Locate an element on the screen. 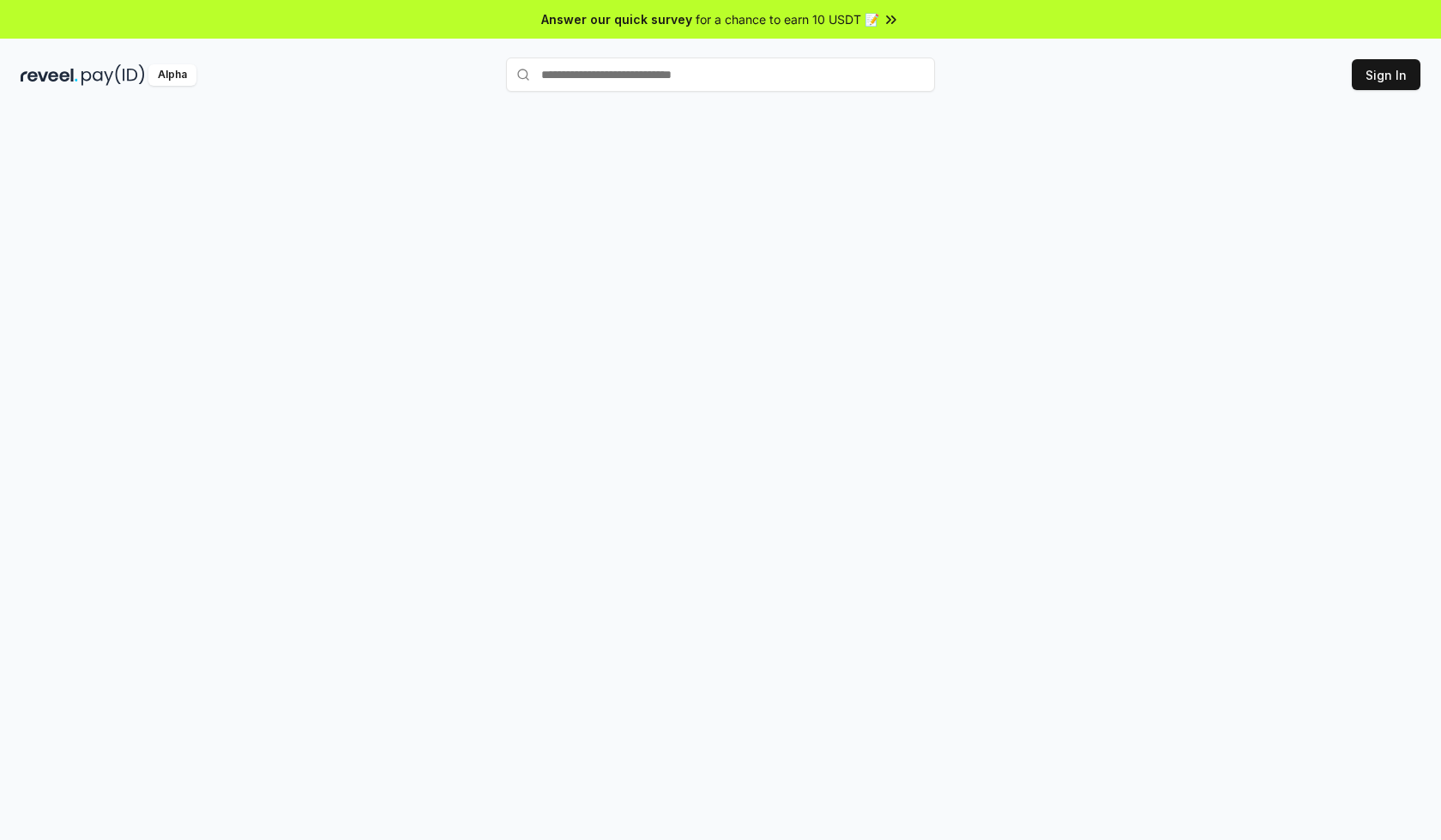  span: Answer our quick survey is located at coordinates (617, 19).